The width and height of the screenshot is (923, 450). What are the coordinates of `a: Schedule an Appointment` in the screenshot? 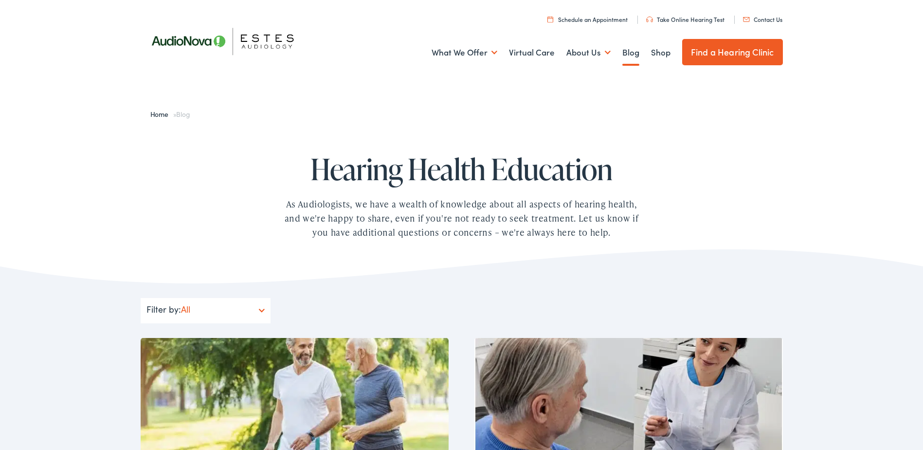 It's located at (587, 19).